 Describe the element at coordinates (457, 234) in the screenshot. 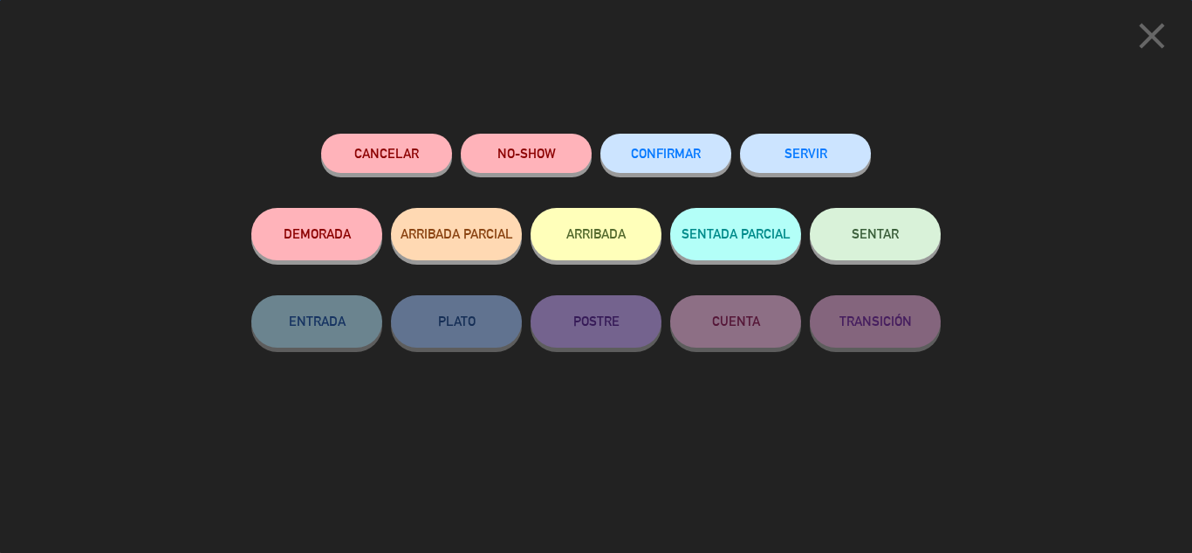

I see `button: ARRIBADA PARCIAL` at that location.